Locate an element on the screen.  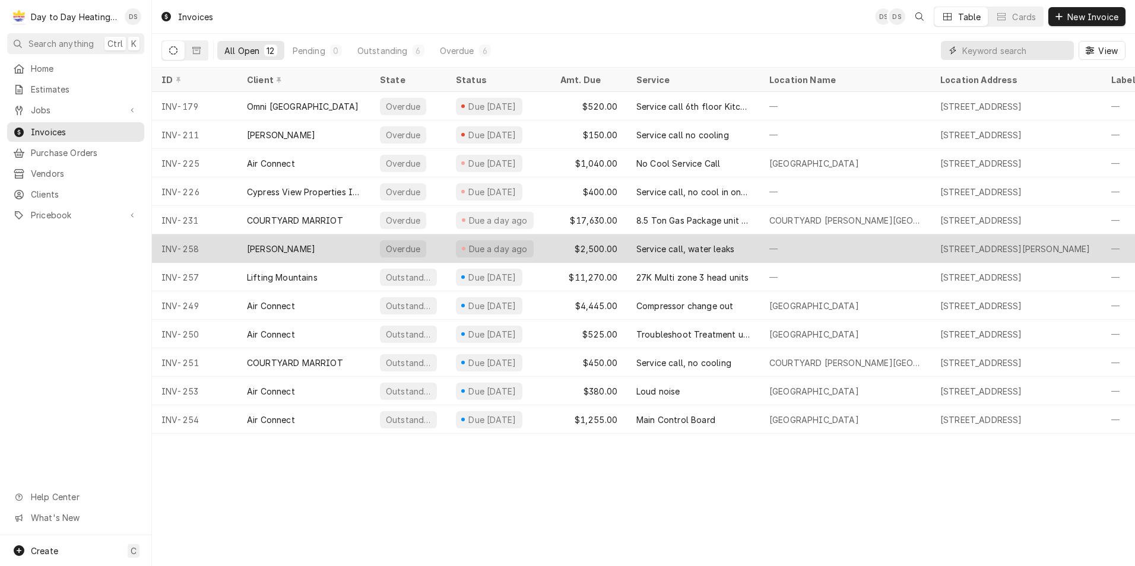
span: Jobs is located at coordinates (75, 110).